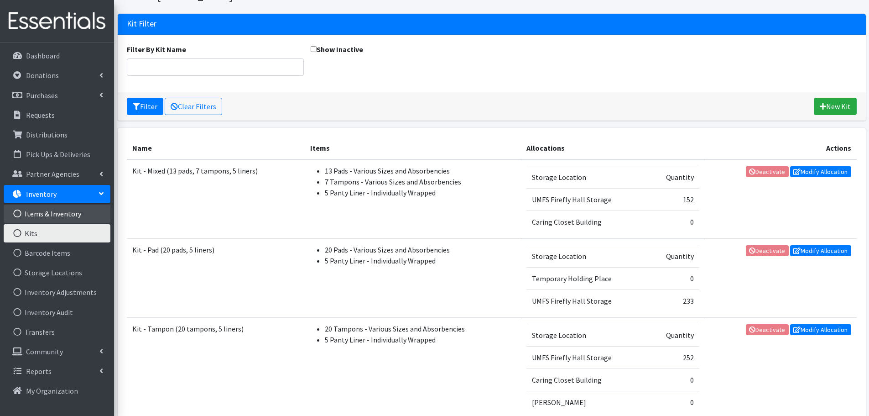  Describe the element at coordinates (216, 278) in the screenshot. I see `td: Kit - Pad (20 pads, 5 liners)` at that location.